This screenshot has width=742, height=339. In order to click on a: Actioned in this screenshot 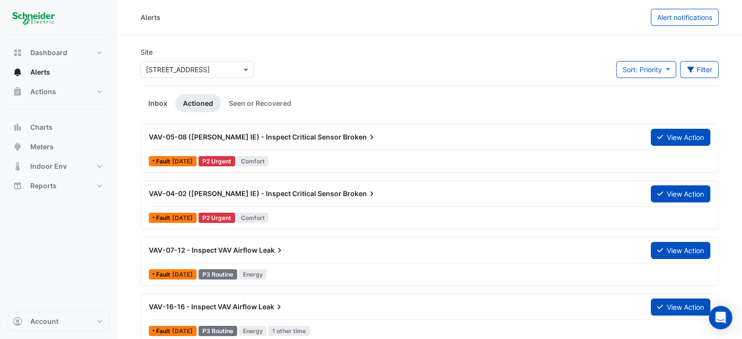, I will do `click(198, 103)`.